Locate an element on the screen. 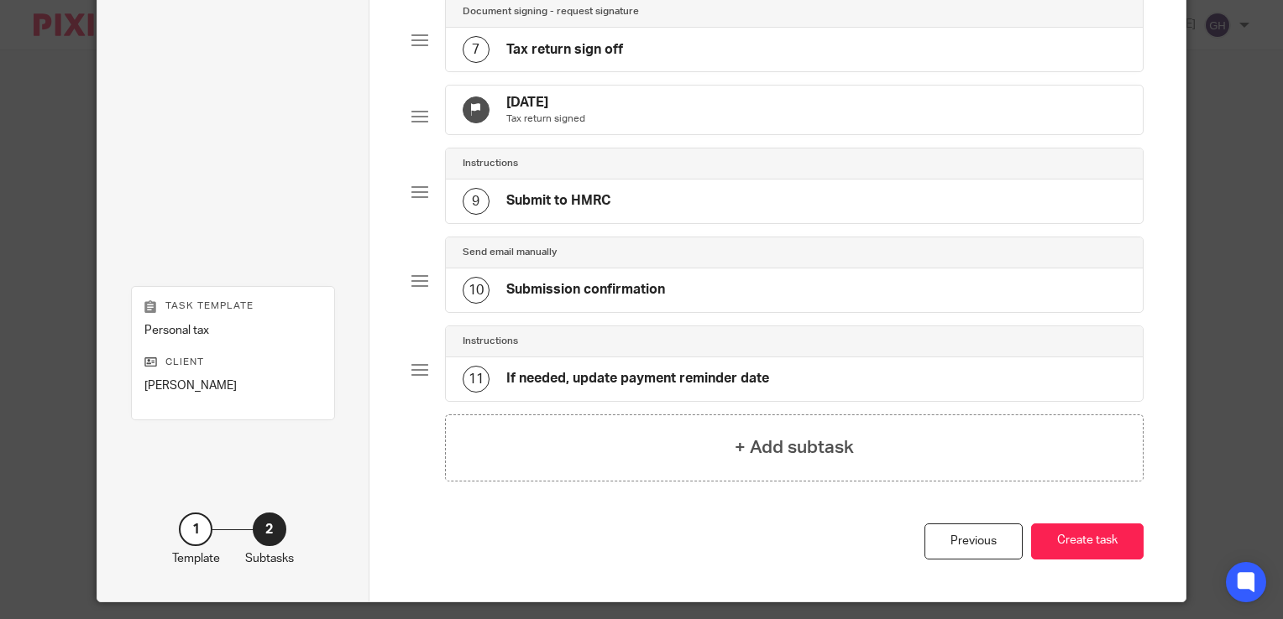 This screenshot has width=1283, height=619. h4: + Add subtask is located at coordinates (794, 447).